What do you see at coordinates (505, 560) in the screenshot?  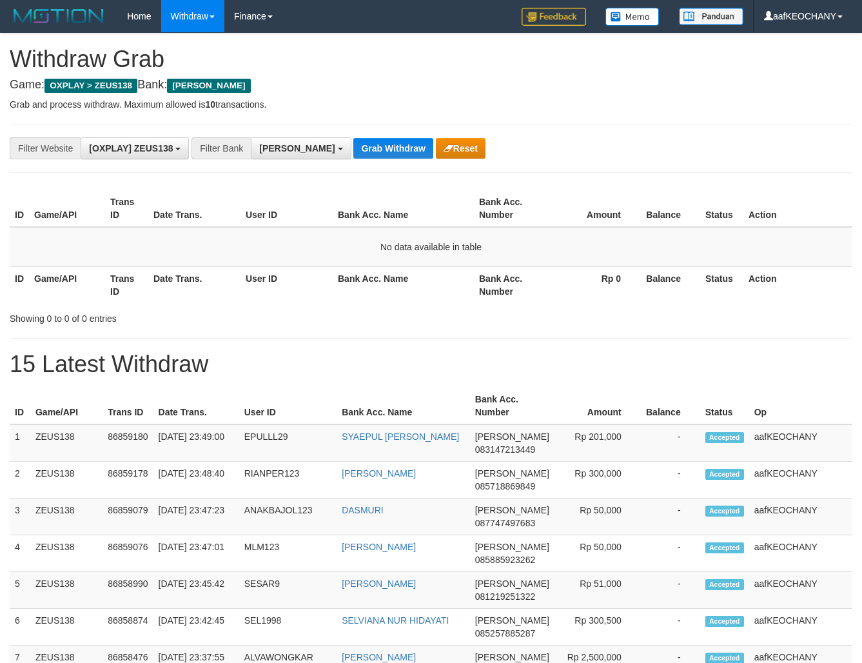 I see `span: Copy 085885923262 to clipboard` at bounding box center [505, 560].